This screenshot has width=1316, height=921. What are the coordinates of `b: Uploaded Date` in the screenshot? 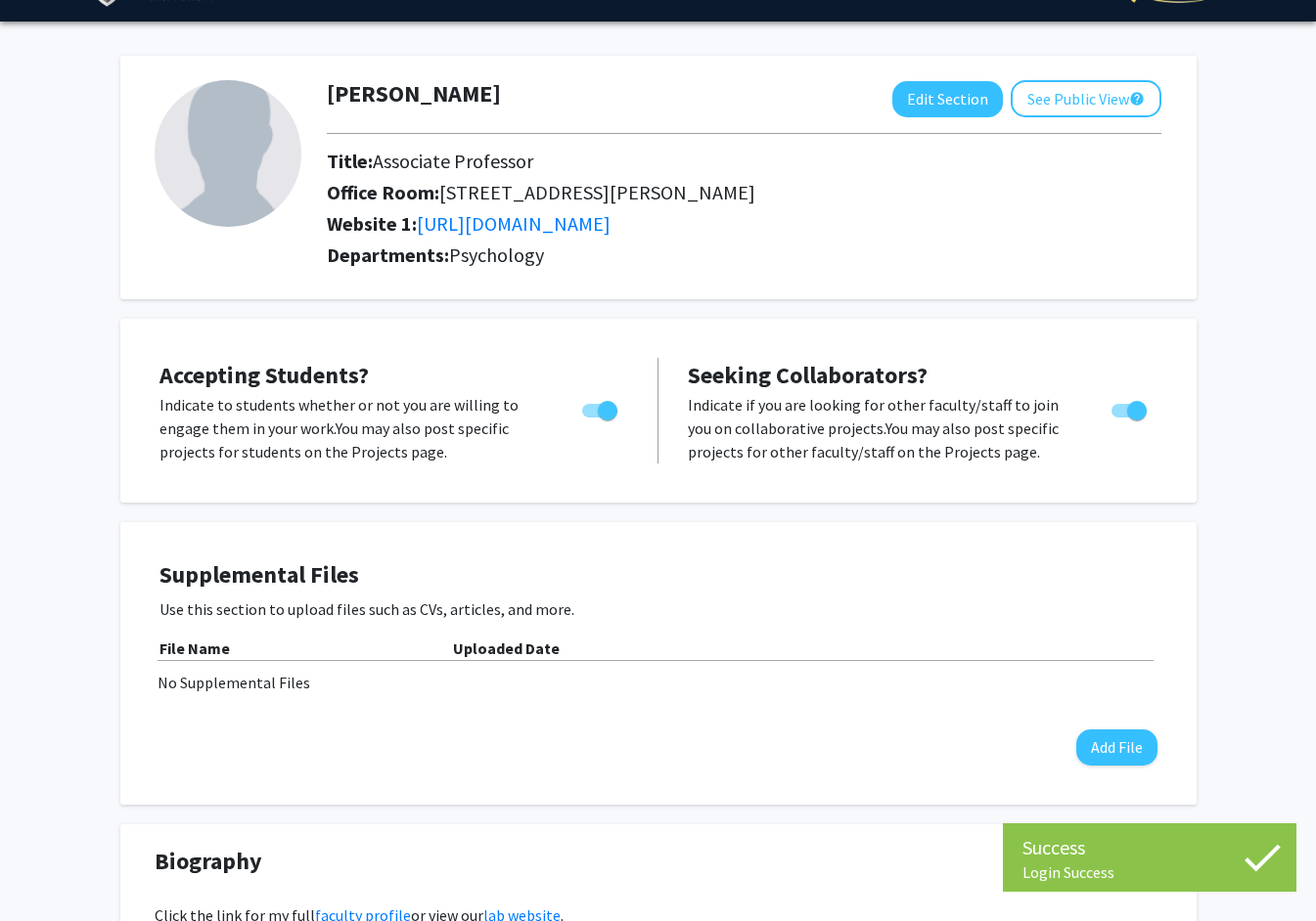 It's located at (506, 649).